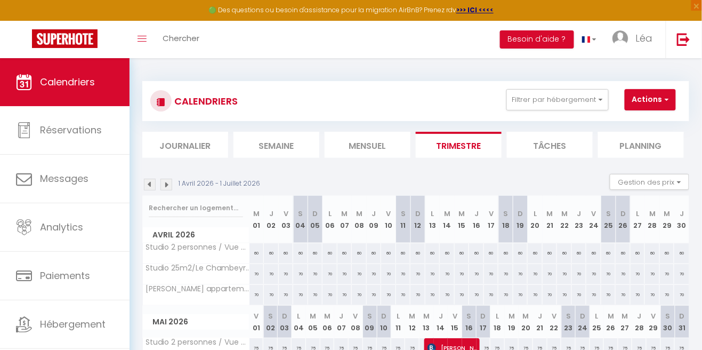  I want to click on abbr: L, so click(398, 316).